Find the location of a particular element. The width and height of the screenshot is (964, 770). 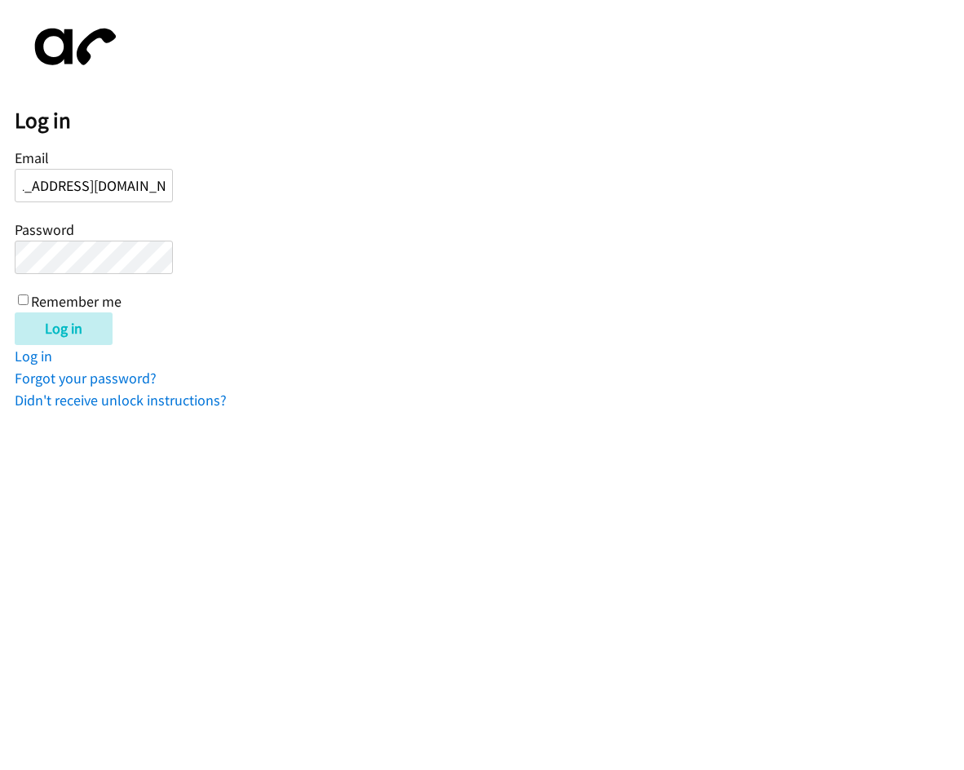

a: Forgot your password? is located at coordinates (86, 378).